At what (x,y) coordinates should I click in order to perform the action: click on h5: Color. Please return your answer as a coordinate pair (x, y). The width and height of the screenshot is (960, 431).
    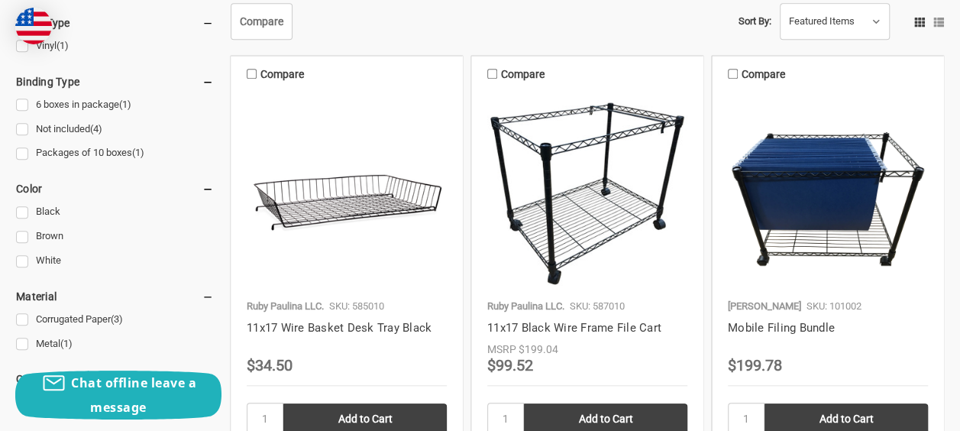
    Looking at the image, I should click on (115, 189).